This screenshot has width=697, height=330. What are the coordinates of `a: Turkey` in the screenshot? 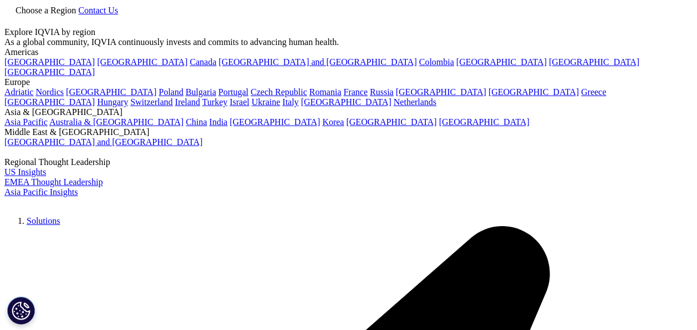 It's located at (215, 102).